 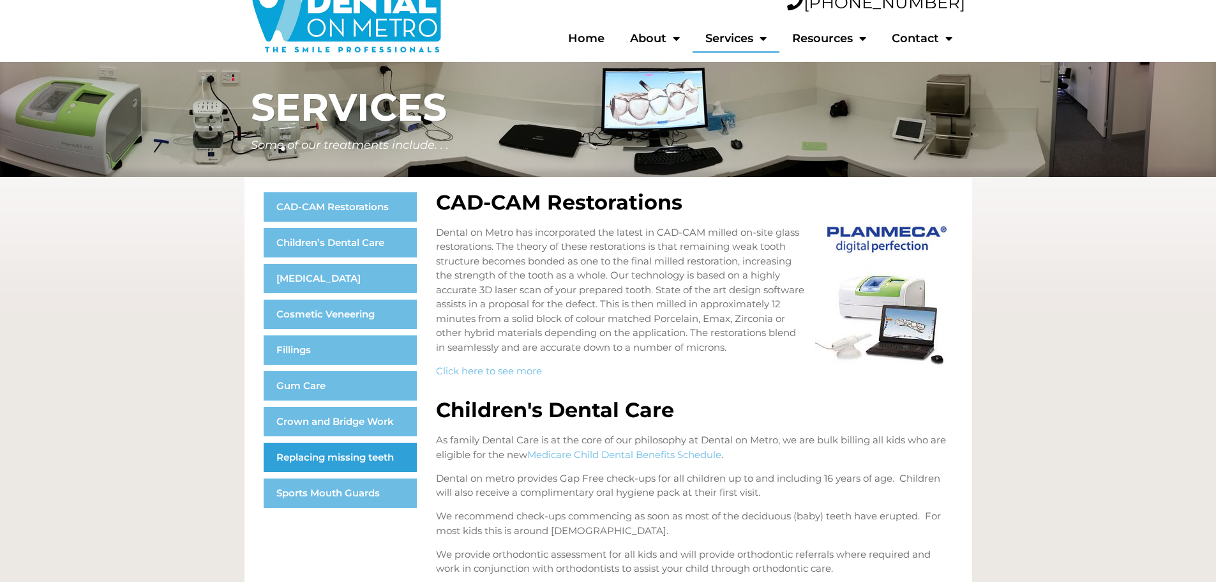 I want to click on h1: SERVICES, so click(x=609, y=107).